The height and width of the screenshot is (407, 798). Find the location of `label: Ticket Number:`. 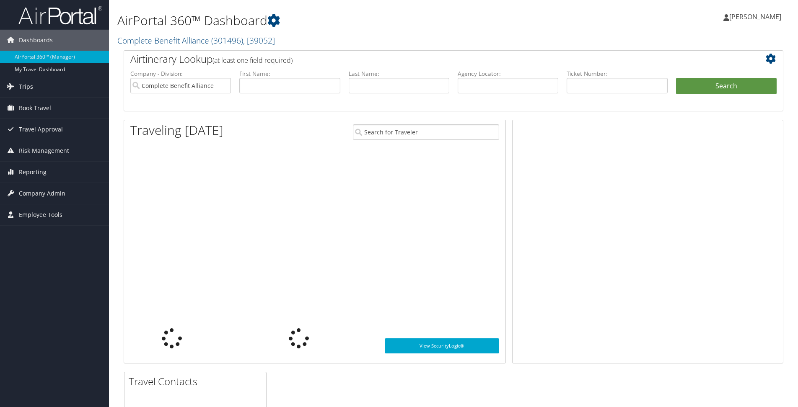

label: Ticket Number: is located at coordinates (617, 74).